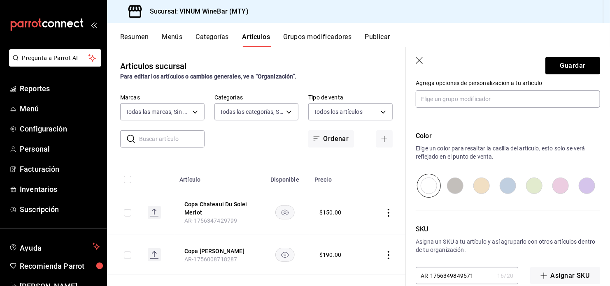 This screenshot has width=610, height=286. Describe the element at coordinates (508, 246) in the screenshot. I see `p: Asigna un SKU a tu artículo y así agruparlo con otros artículos dentro de tu organización.` at that location.